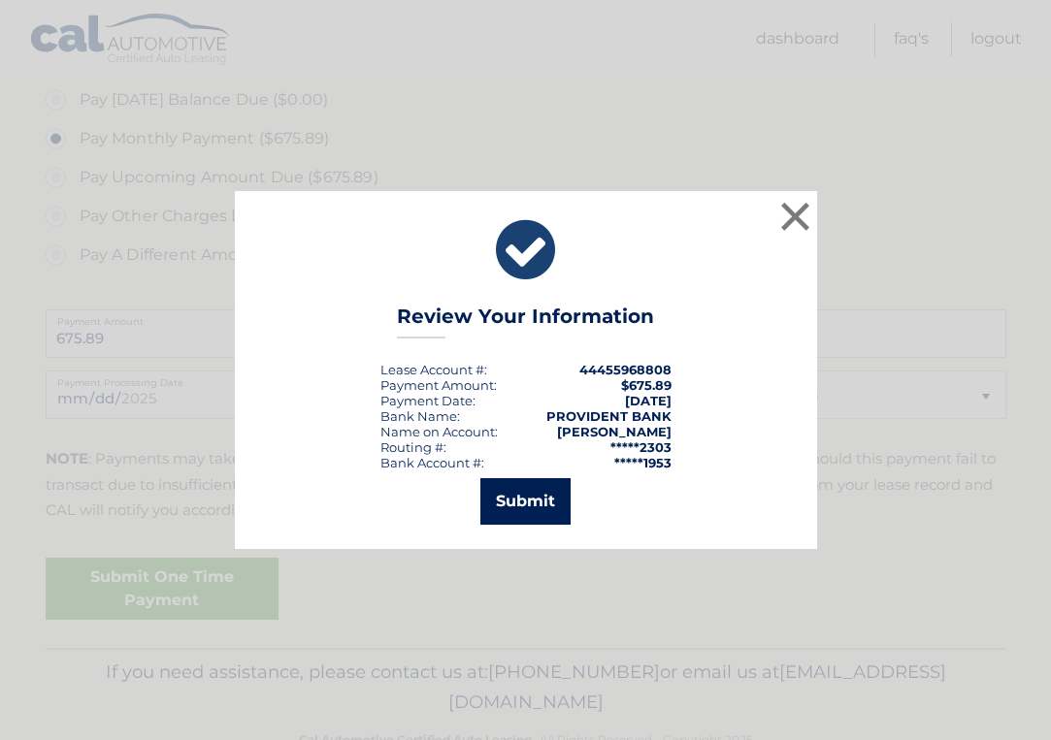 The height and width of the screenshot is (740, 1051). I want to click on span: $675.89, so click(646, 385).